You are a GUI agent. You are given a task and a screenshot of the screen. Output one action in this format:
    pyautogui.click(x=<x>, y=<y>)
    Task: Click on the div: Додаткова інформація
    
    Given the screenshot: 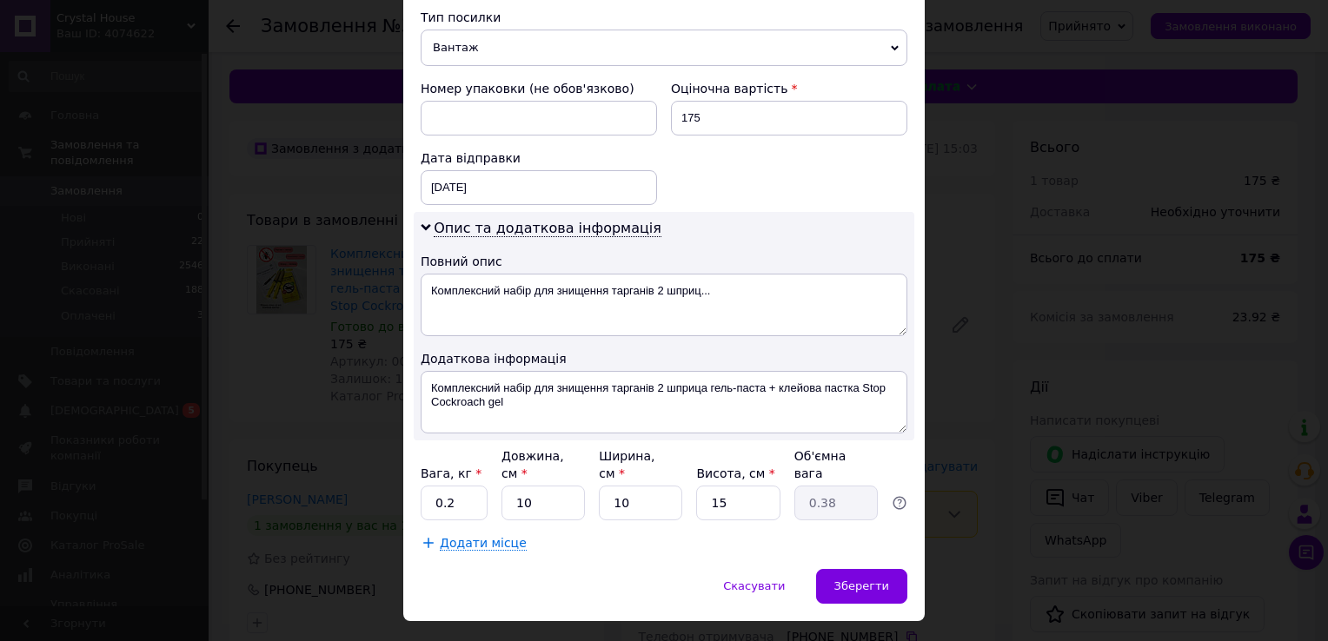 What is the action you would take?
    pyautogui.click(x=664, y=359)
    